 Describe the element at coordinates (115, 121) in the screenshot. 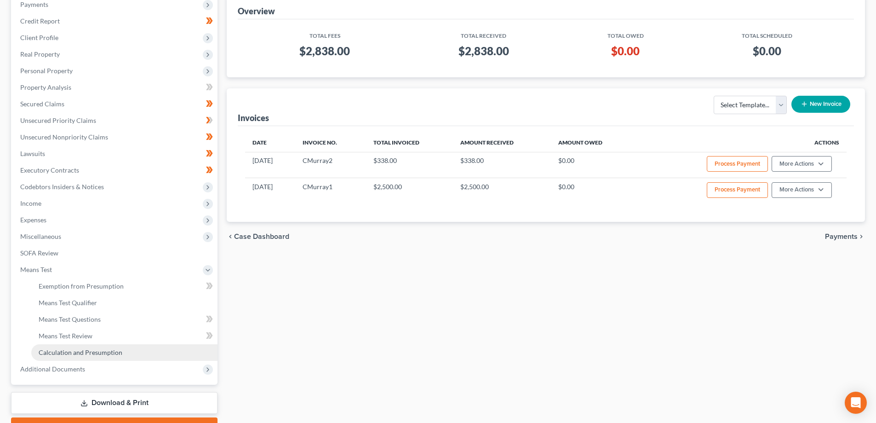

I see `a: Unsecured Priority Claims` at that location.